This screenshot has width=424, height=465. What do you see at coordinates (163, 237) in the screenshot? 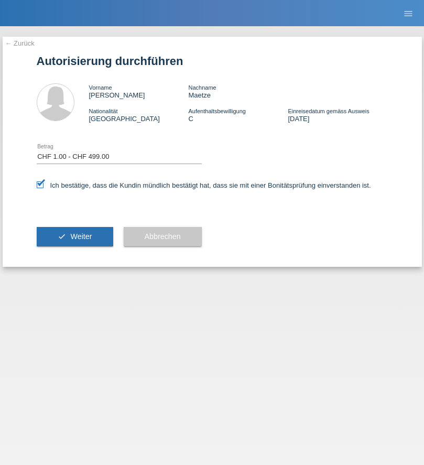
I see `button: Abbrechen` at bounding box center [163, 237].